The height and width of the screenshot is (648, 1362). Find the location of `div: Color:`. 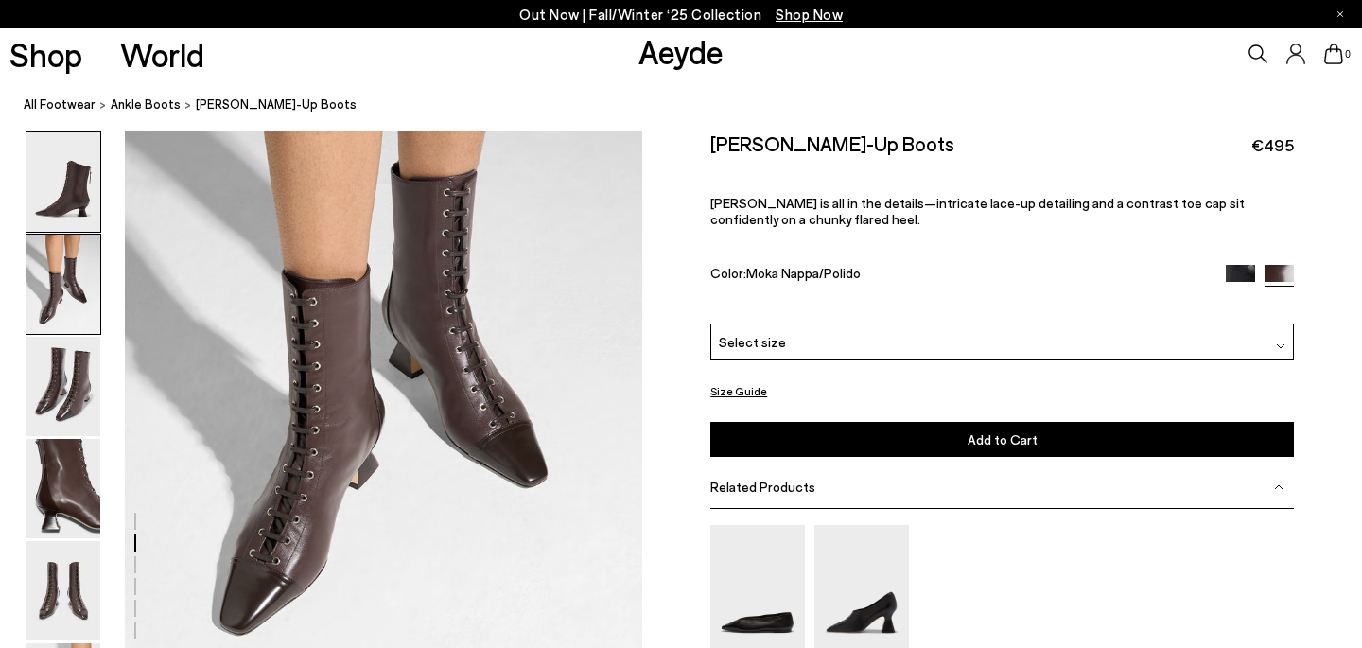

div: Color: is located at coordinates (958, 274).